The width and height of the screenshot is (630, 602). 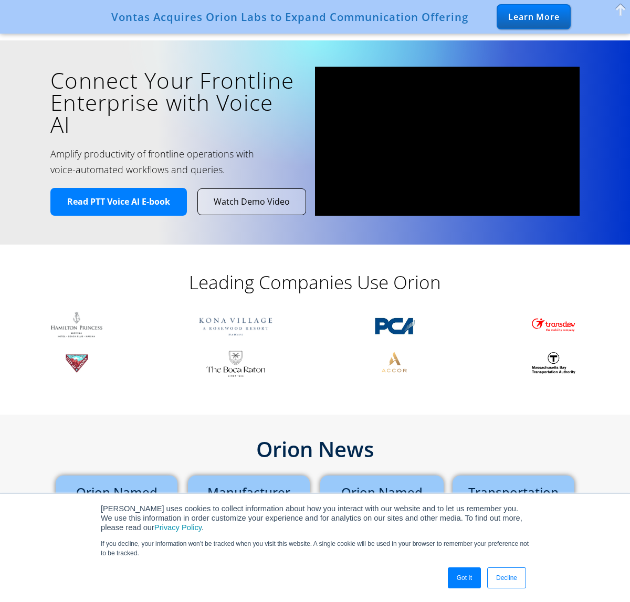 I want to click on a: Decline, so click(x=507, y=578).